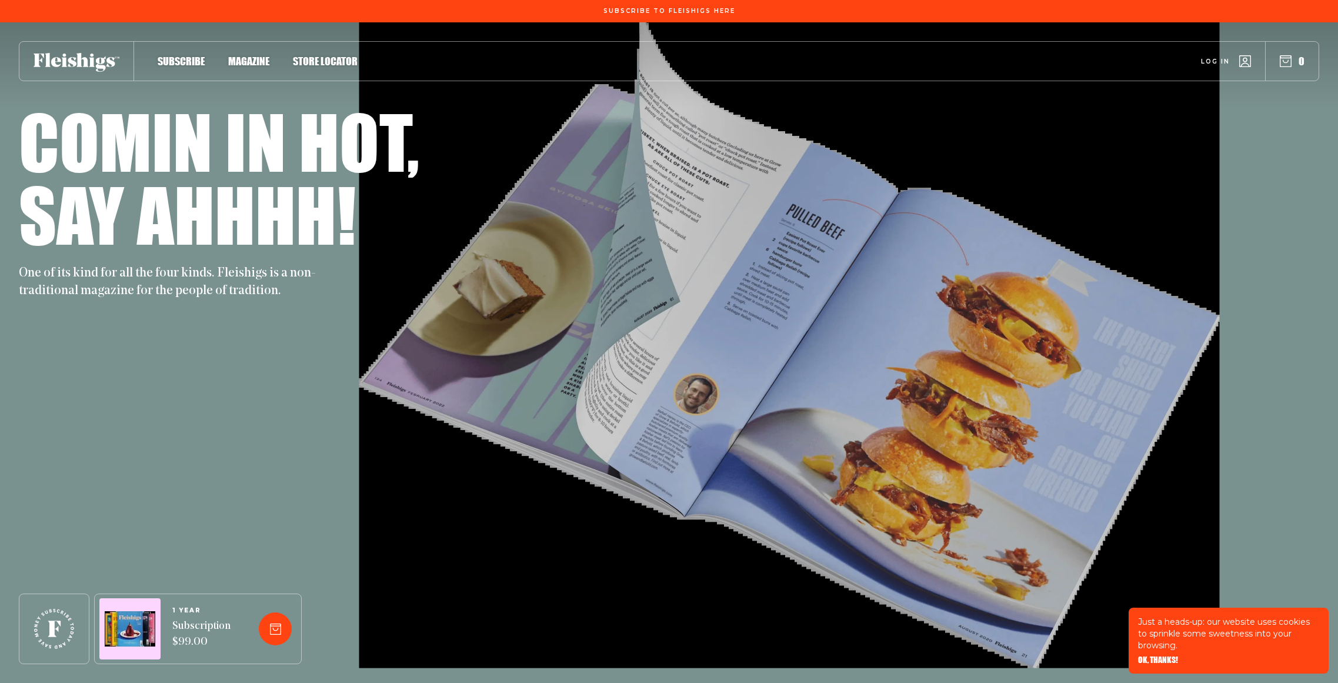  What do you see at coordinates (1225, 61) in the screenshot?
I see `button: Log in` at bounding box center [1225, 61].